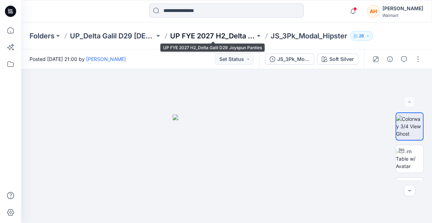  What do you see at coordinates (294, 59) in the screenshot?
I see `div: JS_3Pk_Modal_Hipster` at bounding box center [294, 59].